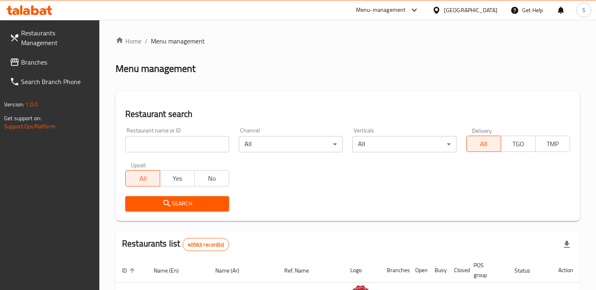  Describe the element at coordinates (418, 270) in the screenshot. I see `th: Open` at that location.